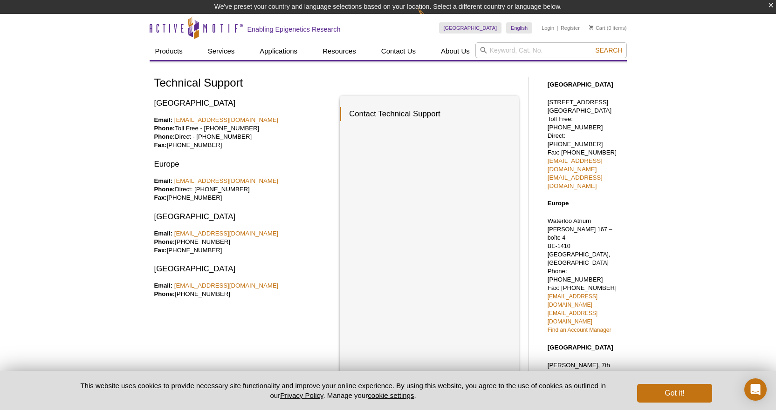  What do you see at coordinates (597, 28) in the screenshot?
I see `a: Cart` at bounding box center [597, 28].